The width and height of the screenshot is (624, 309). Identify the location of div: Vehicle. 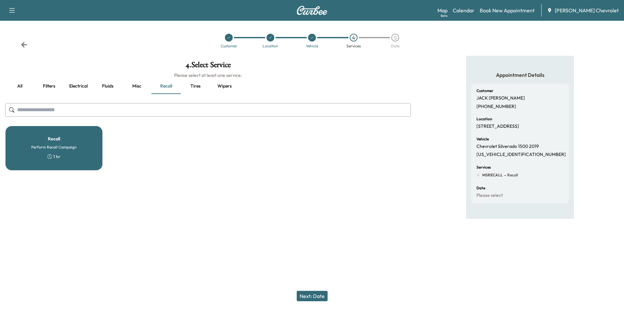
(312, 46).